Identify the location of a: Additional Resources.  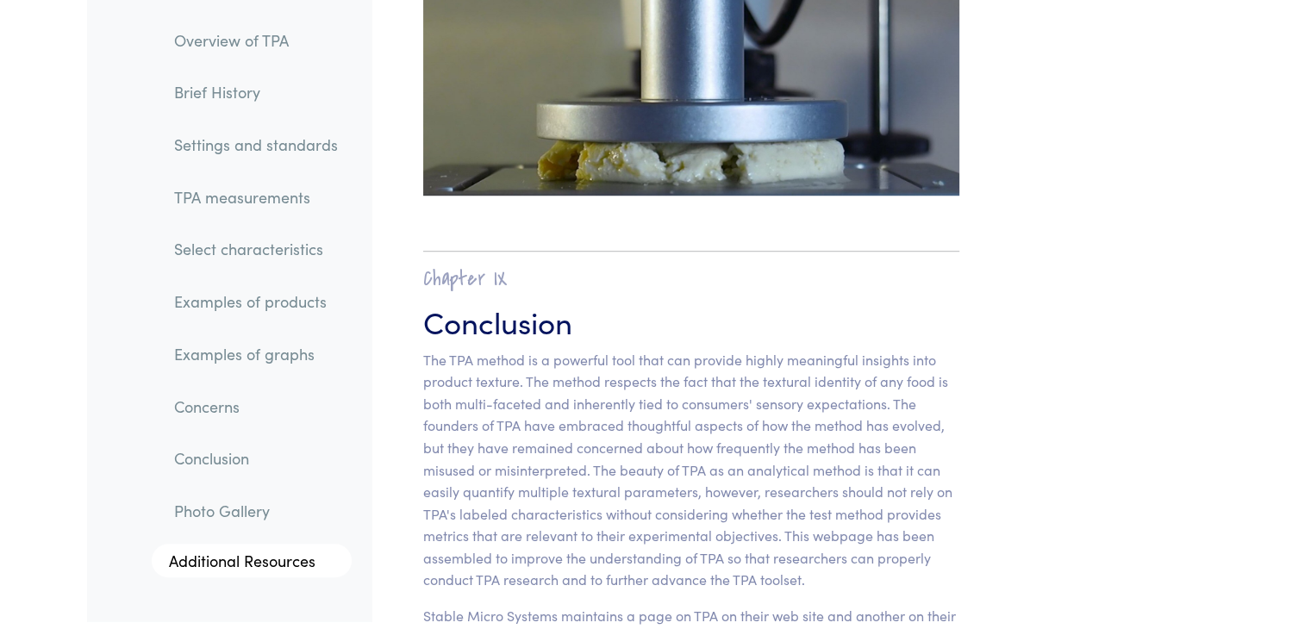
(252, 561).